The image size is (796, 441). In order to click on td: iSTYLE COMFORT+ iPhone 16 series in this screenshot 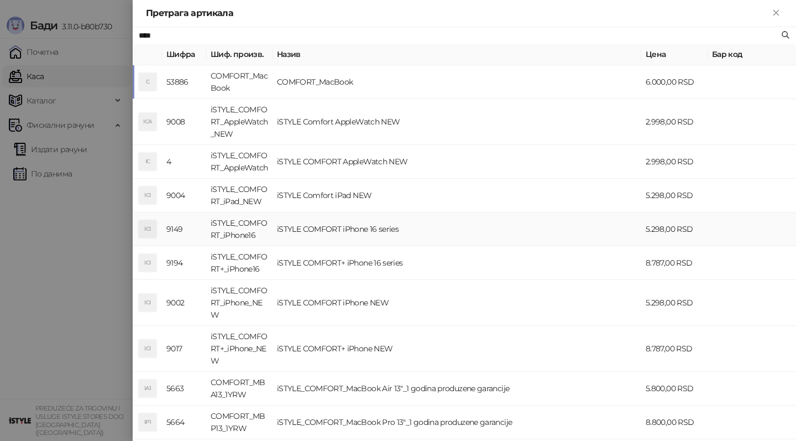, I will do `click(457, 263)`.